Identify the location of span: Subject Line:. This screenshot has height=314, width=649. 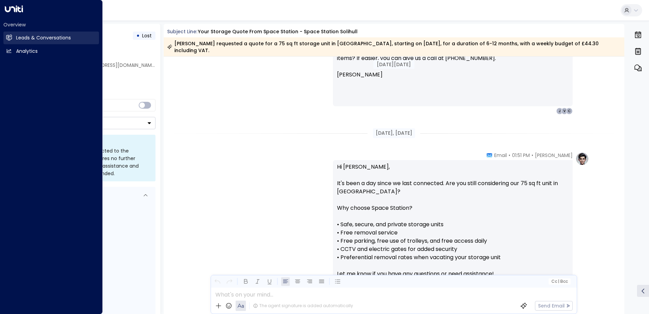
(182, 32).